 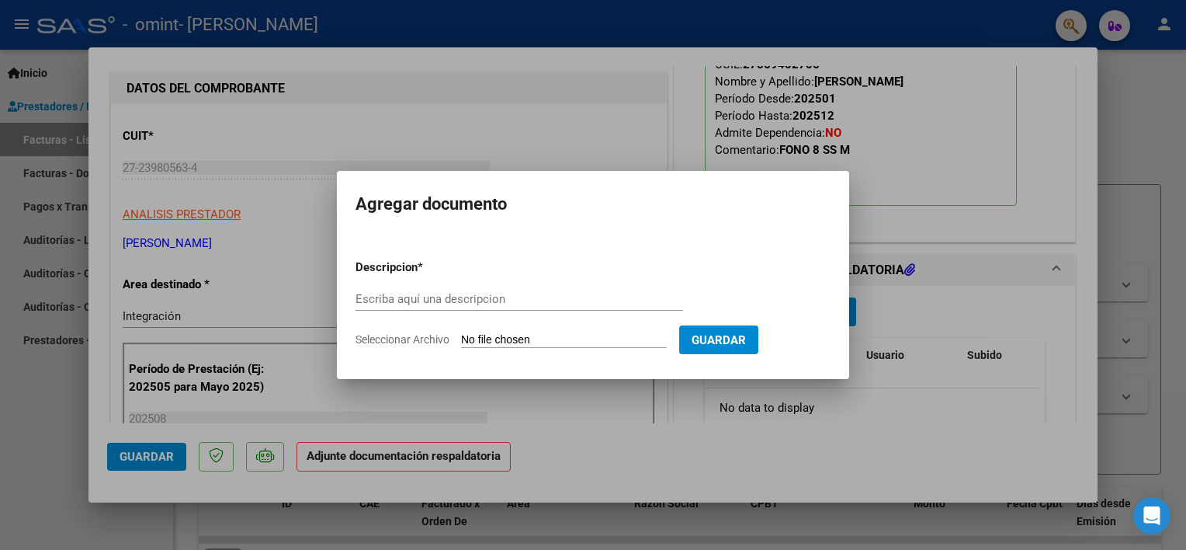 What do you see at coordinates (719, 339) in the screenshot?
I see `button: Guardar` at bounding box center [719, 339].